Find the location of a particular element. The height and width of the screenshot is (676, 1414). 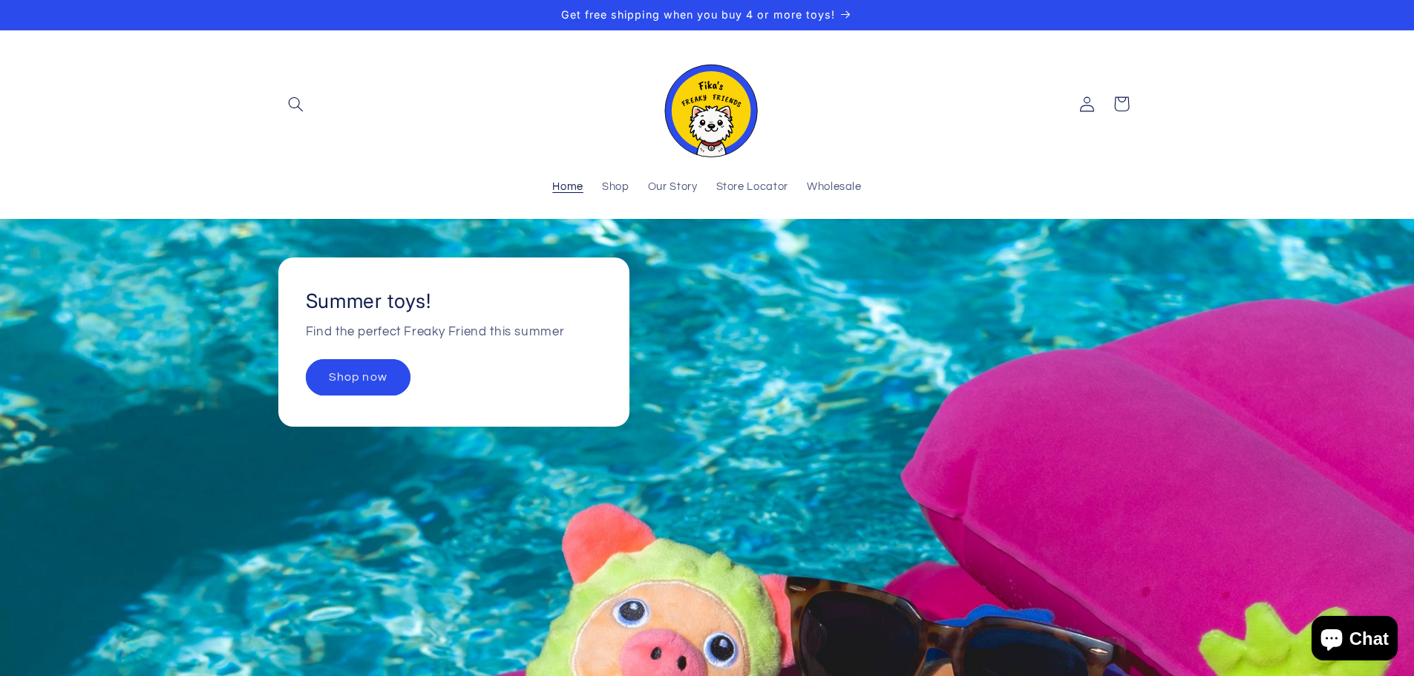

span: Get free shipping when you buy 4 or more toys! is located at coordinates (697, 14).